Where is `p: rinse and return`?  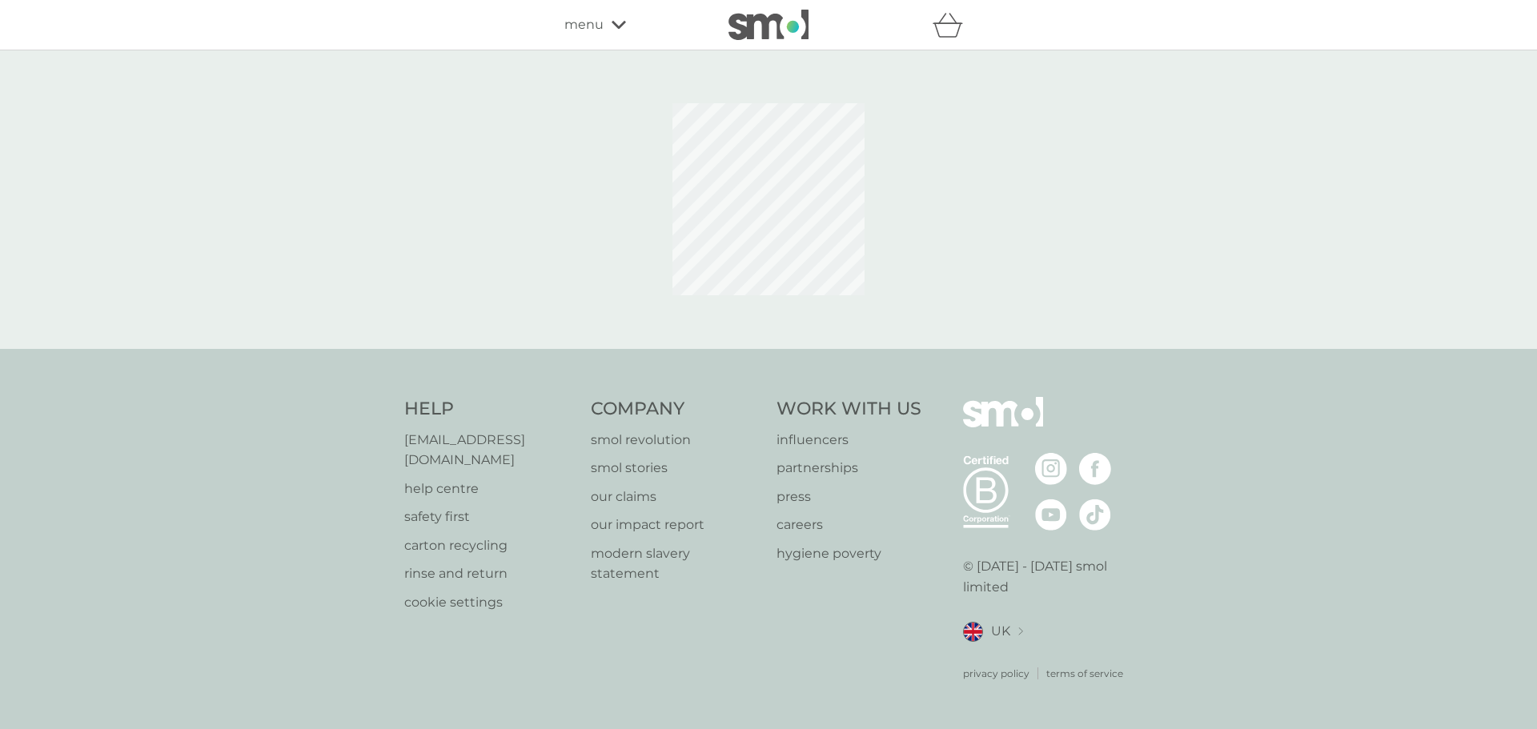 p: rinse and return is located at coordinates (489, 574).